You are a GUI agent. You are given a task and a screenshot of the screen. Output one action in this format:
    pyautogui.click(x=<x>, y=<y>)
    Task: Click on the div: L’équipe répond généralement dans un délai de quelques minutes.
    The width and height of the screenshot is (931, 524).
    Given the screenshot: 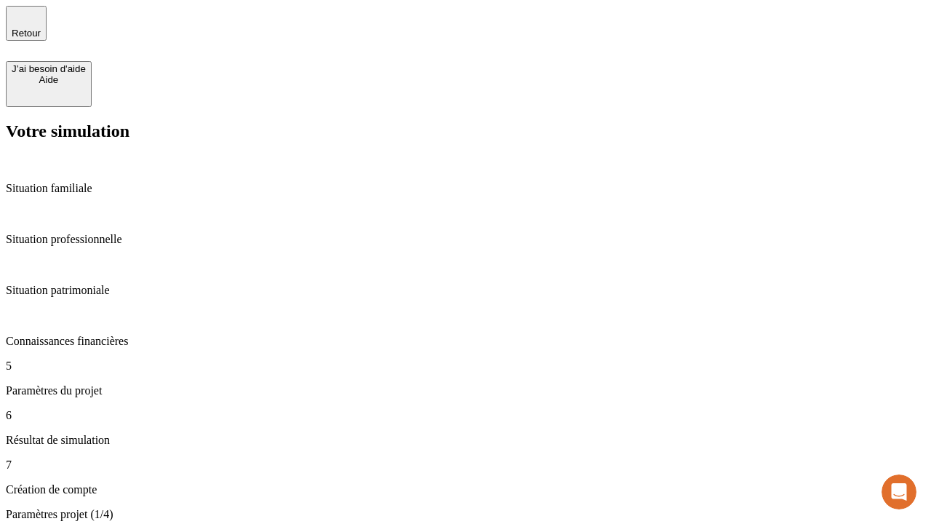 What is the action you would take?
    pyautogui.click(x=186, y=31)
    